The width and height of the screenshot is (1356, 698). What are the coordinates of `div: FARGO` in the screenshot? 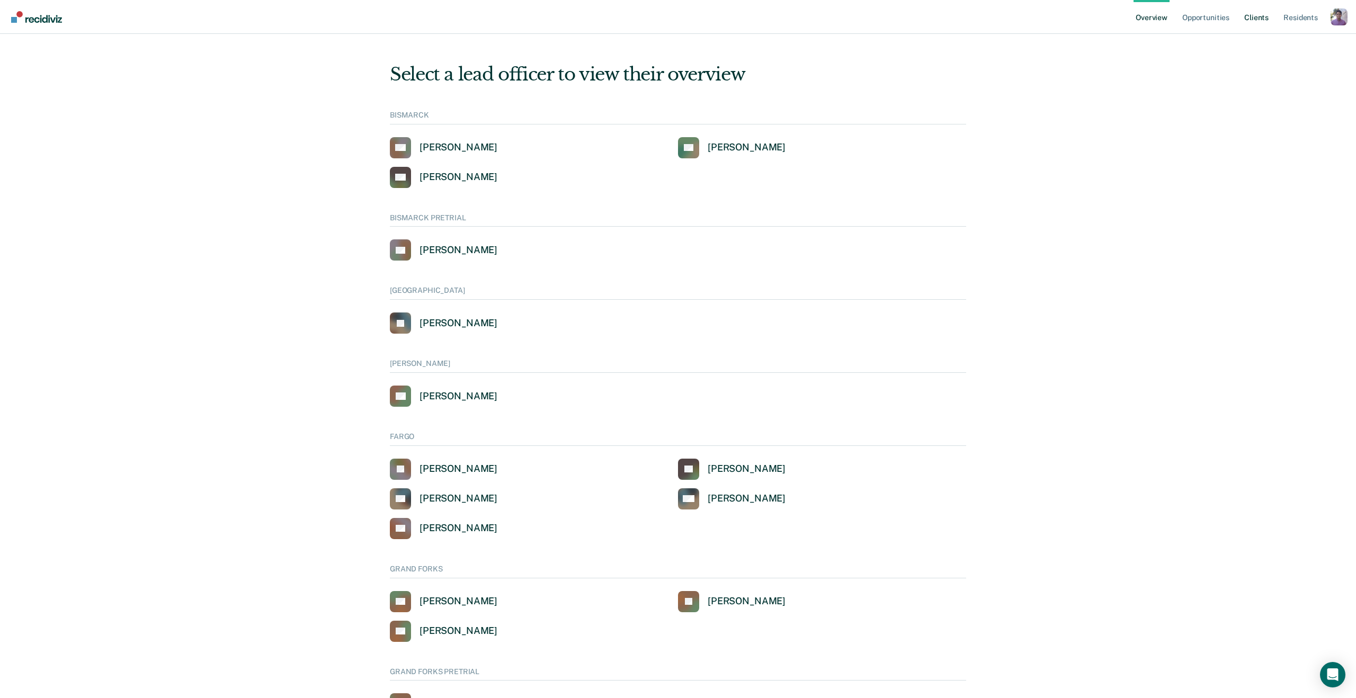 It's located at (678, 439).